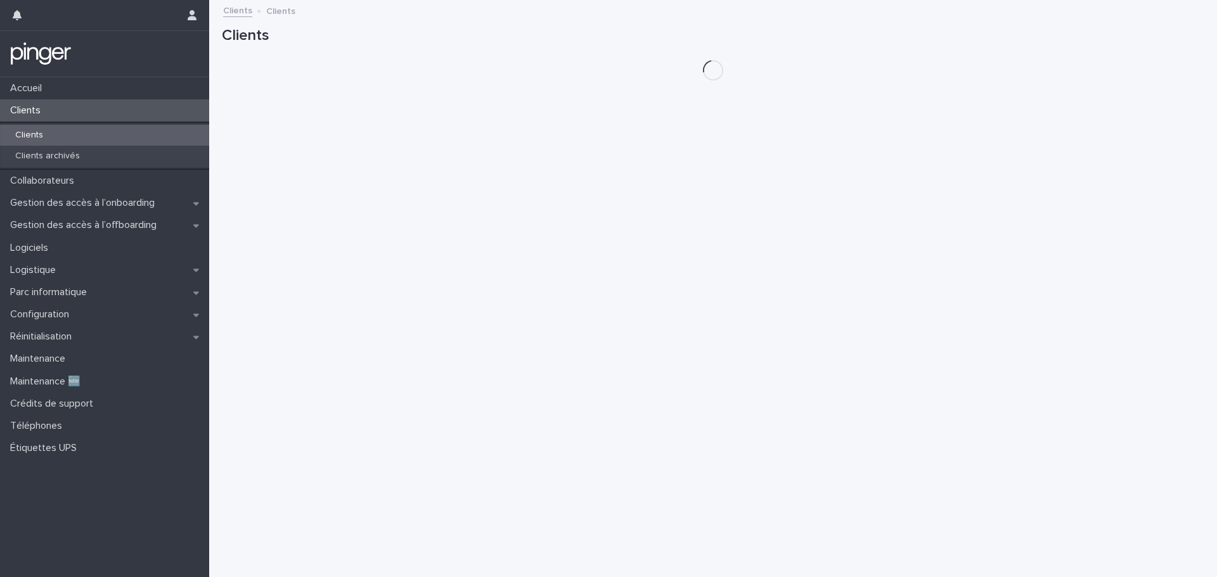 This screenshot has height=577, width=1217. I want to click on p: Configuration, so click(42, 314).